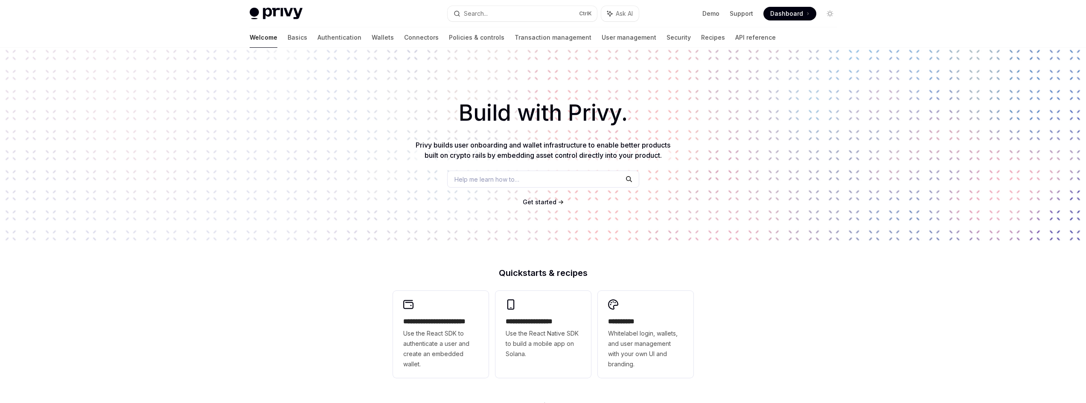 This screenshot has height=403, width=1086. What do you see at coordinates (755, 38) in the screenshot?
I see `a: API reference` at bounding box center [755, 38].